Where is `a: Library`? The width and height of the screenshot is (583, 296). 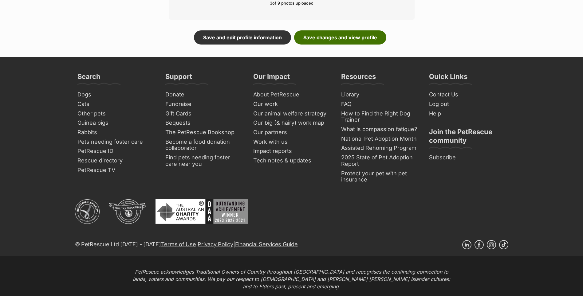
a: Library is located at coordinates (380, 95).